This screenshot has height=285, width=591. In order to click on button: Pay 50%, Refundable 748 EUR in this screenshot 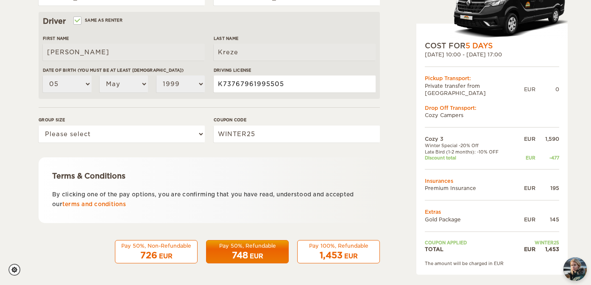, I will do `click(247, 252)`.